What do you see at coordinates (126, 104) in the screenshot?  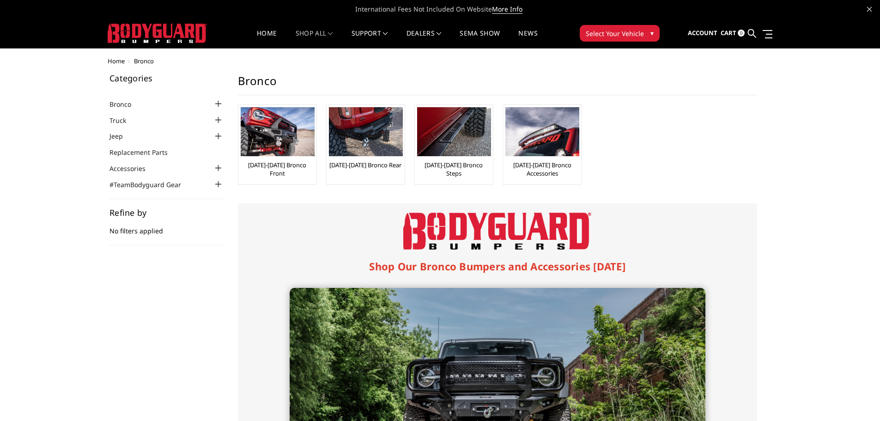 I see `a: Bronco` at bounding box center [126, 104].